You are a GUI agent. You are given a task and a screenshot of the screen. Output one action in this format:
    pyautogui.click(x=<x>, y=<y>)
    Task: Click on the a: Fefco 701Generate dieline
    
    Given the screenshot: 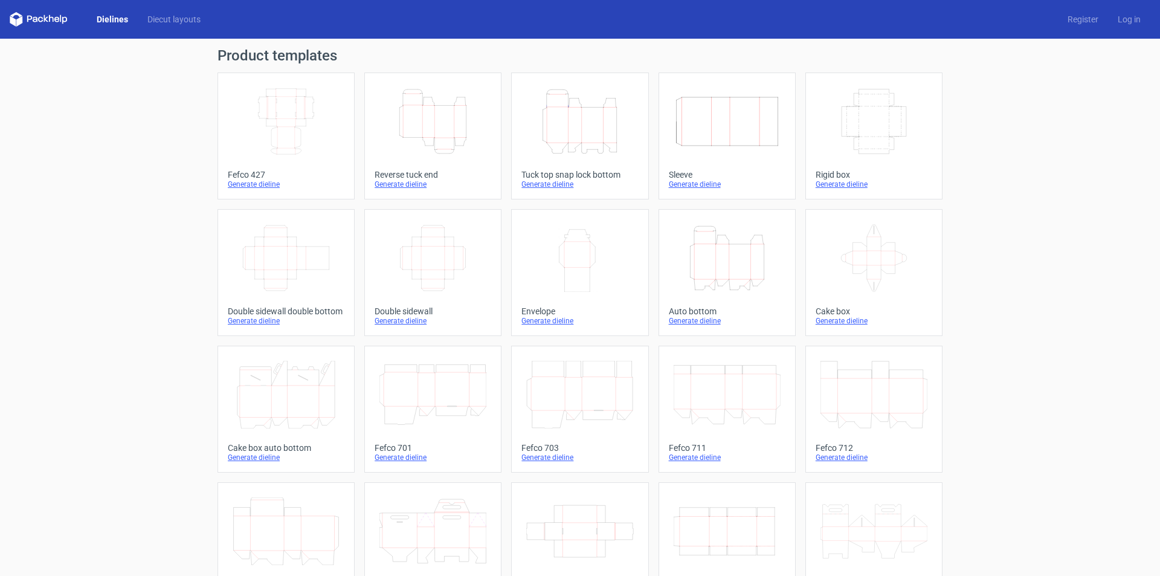 What is the action you would take?
    pyautogui.click(x=433, y=409)
    